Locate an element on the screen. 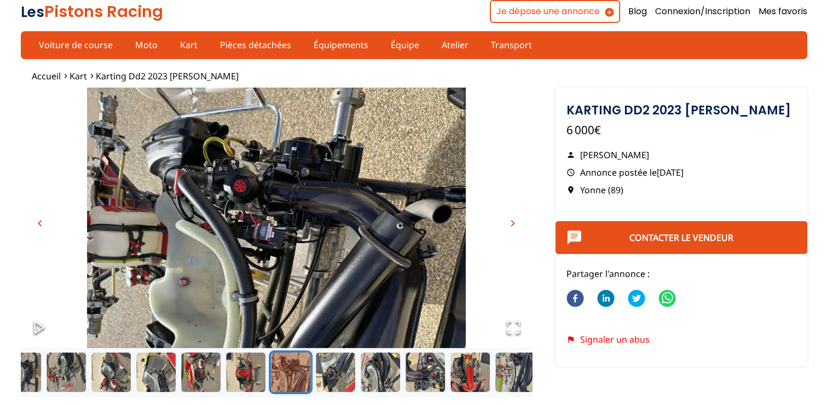 This screenshot has height=404, width=828. a: Connexion/Inscription is located at coordinates (703, 11).